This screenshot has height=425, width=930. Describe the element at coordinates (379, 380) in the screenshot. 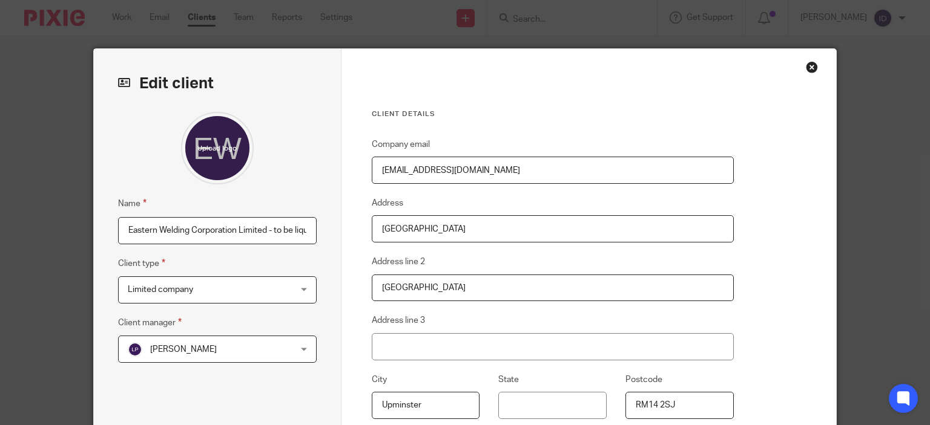

I see `label: City` at that location.